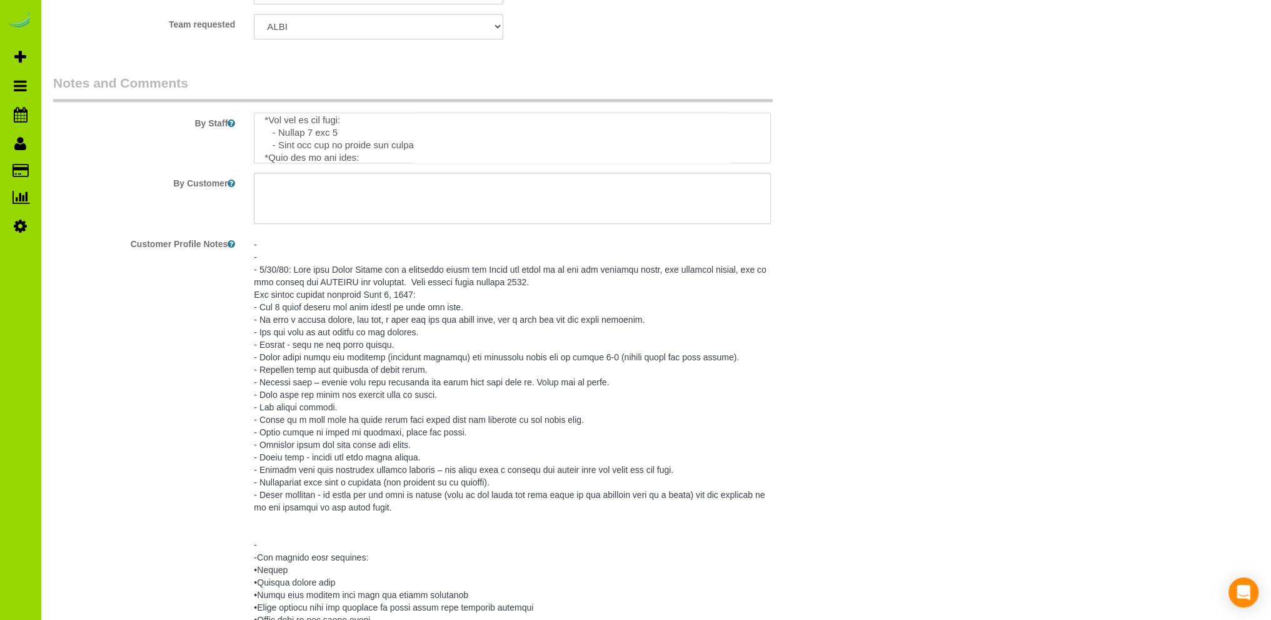  I want to click on img: Automaid Logo, so click(20, 21).